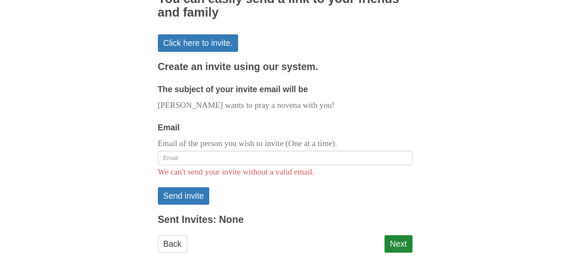 This screenshot has width=570, height=276. I want to click on span: We can't send your invite without a valid email., so click(236, 172).